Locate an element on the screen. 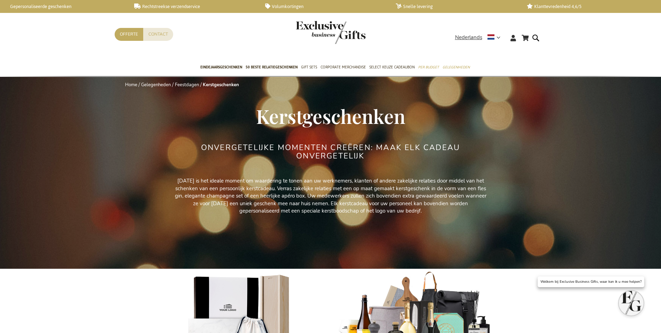 This screenshot has height=333, width=661. span: Corporate Merchandise is located at coordinates (343, 67).